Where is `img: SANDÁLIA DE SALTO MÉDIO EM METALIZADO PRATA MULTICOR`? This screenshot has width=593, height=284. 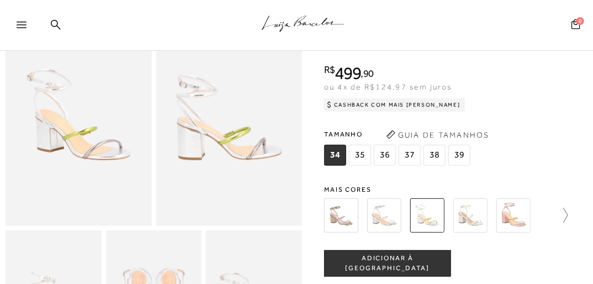
img: SANDÁLIA DE SALTO MÉDIO EM METALIZADO PRATA MULTICOR is located at coordinates (427, 215).